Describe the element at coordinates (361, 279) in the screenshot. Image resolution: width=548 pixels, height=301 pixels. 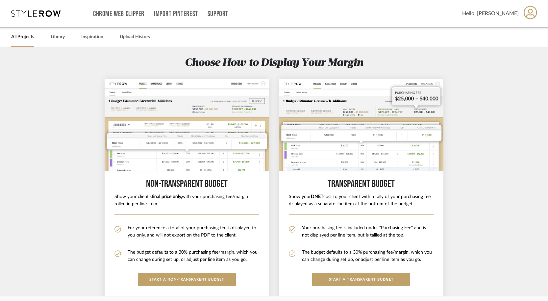
I see `button: START a Transparent budget` at that location.